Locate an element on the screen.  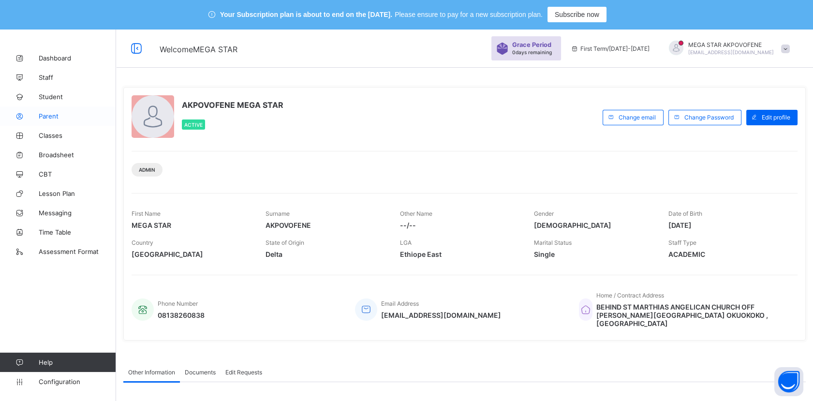
span: Edit Requests is located at coordinates (244, 372).